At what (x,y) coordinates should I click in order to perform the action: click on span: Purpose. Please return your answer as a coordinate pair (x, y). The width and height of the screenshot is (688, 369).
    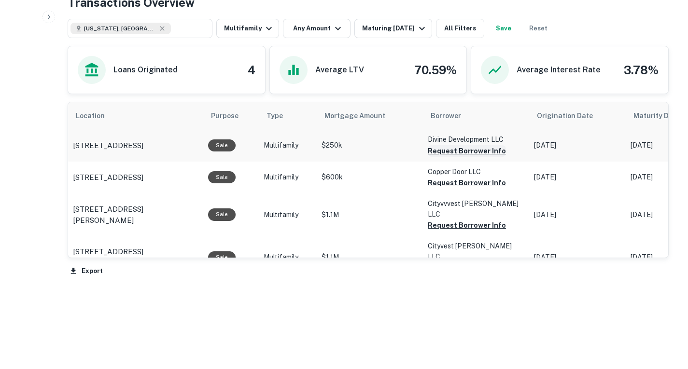
    Looking at the image, I should click on (231, 116).